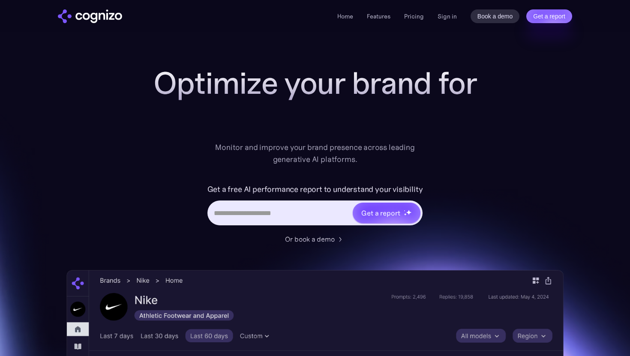  What do you see at coordinates (447, 16) in the screenshot?
I see `a: Sign in` at bounding box center [447, 16].